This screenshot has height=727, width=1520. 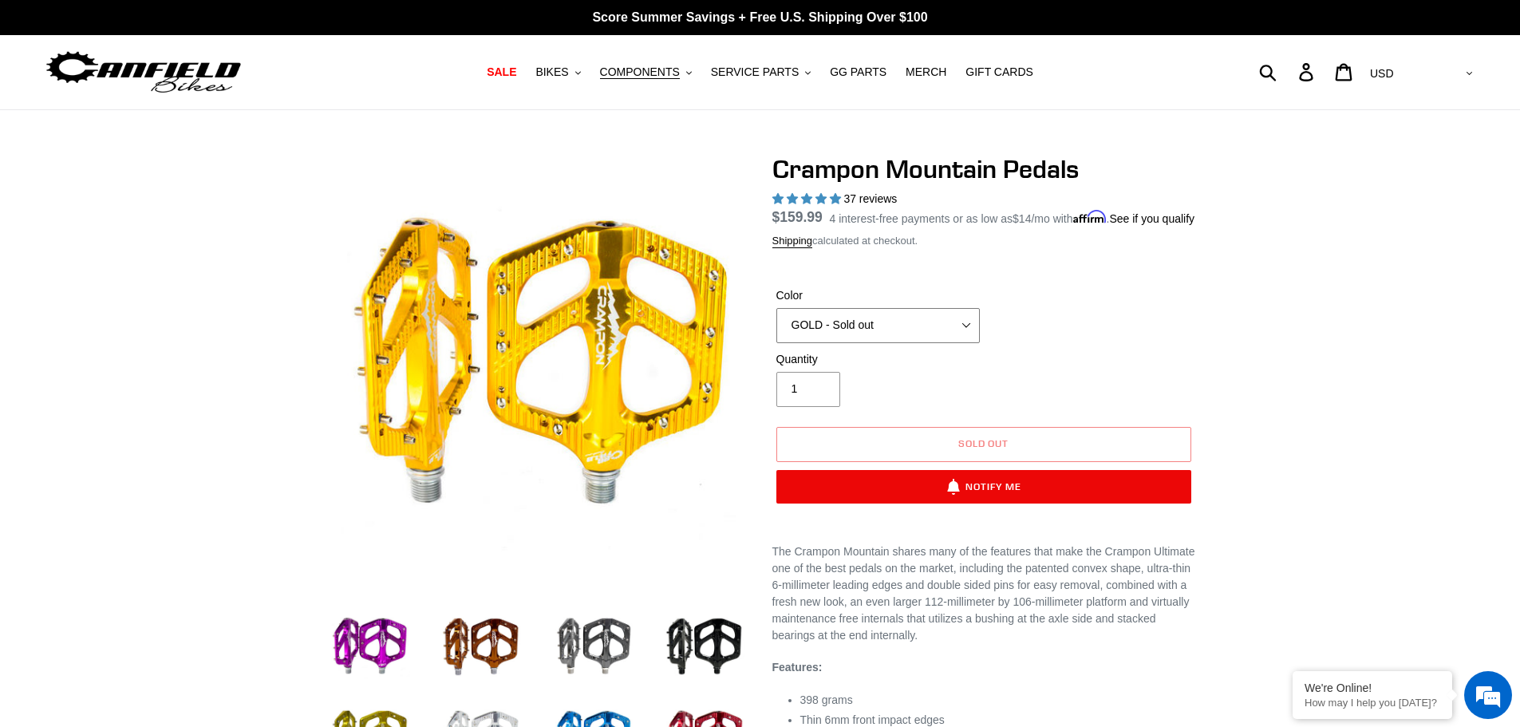 What do you see at coordinates (984, 593) in the screenshot?
I see `p: The Crampon Mountain shares many of the features that make the Crampon Ultimate one of the best p...` at bounding box center [984, 593].